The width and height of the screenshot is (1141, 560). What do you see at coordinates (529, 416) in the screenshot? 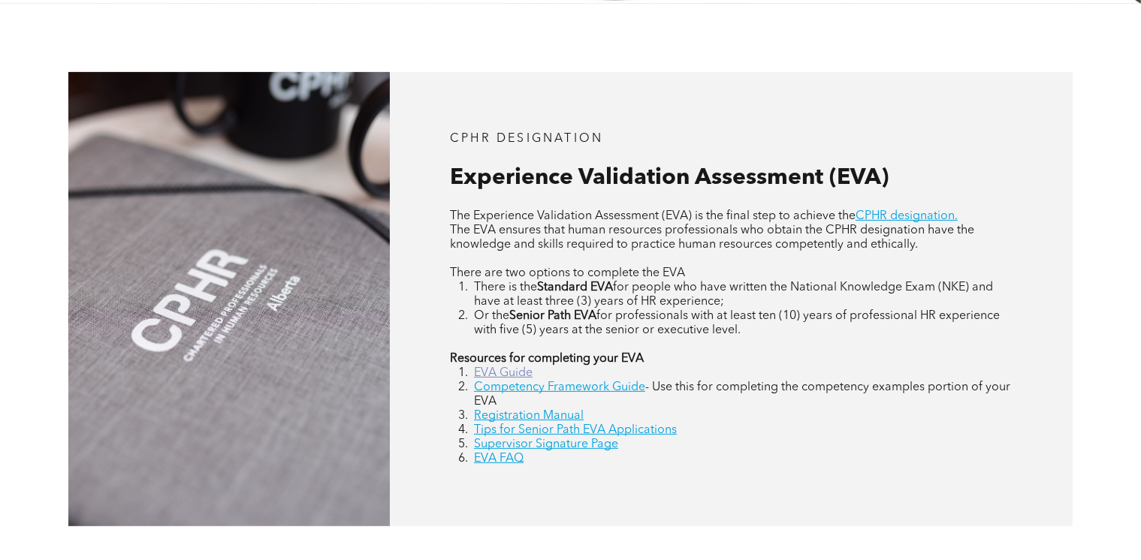
I see `a: Registration Manual` at bounding box center [529, 416].